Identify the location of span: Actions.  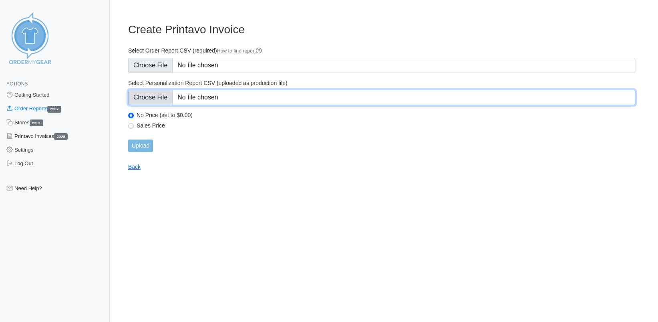
(17, 84).